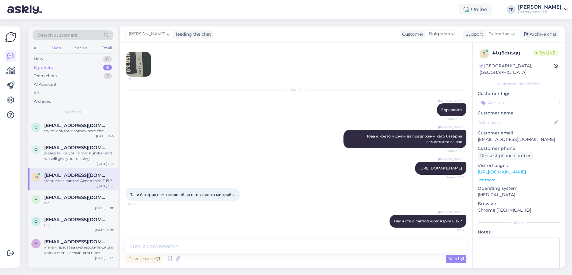  Describe the element at coordinates (57, 48) in the screenshot. I see `div: Web` at that location.